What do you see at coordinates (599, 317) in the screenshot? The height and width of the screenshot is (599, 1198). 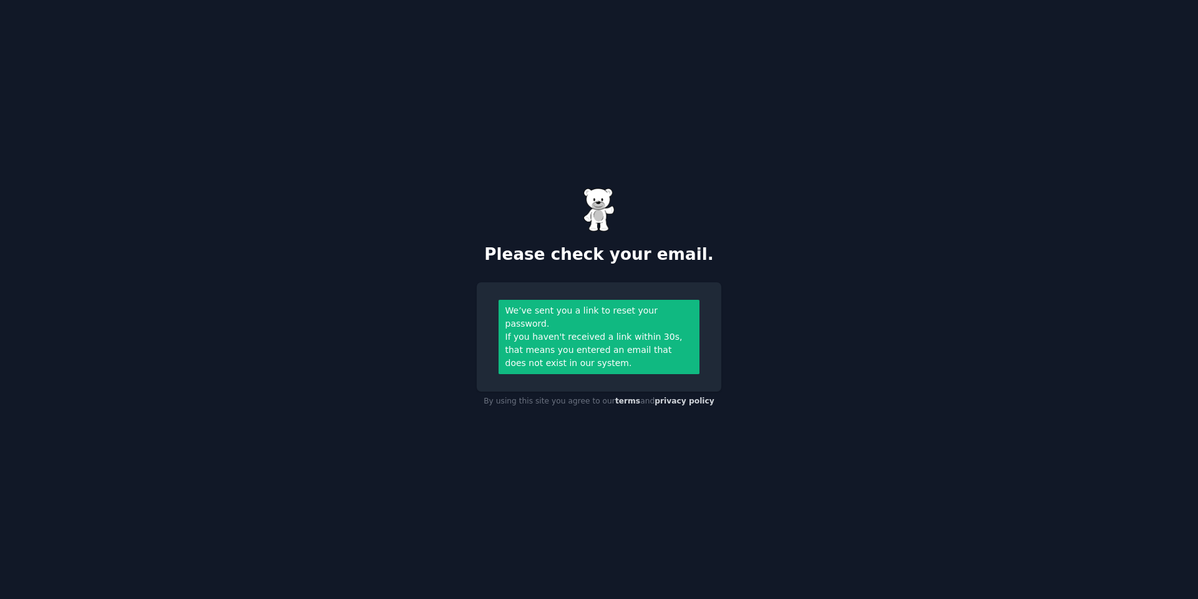 I see `div: We’ve sent you a link to reset your password.` at bounding box center [599, 317].